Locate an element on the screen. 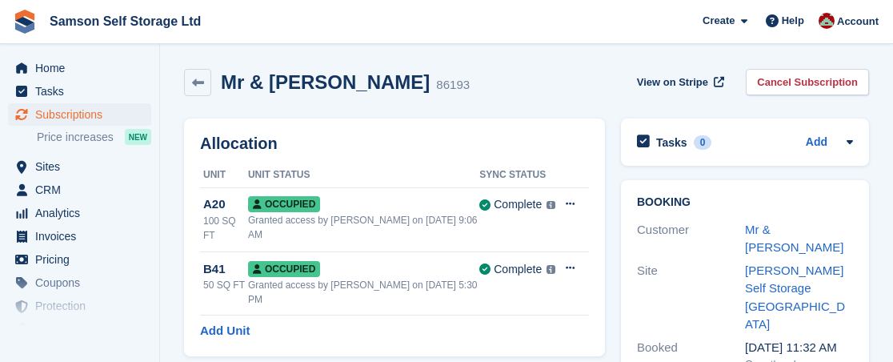 The width and height of the screenshot is (893, 362). div: 100 SQ FT is located at coordinates (226, 228).